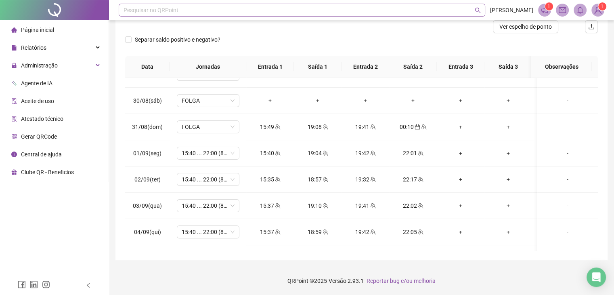  I want to click on img: 88641, so click(598, 10).